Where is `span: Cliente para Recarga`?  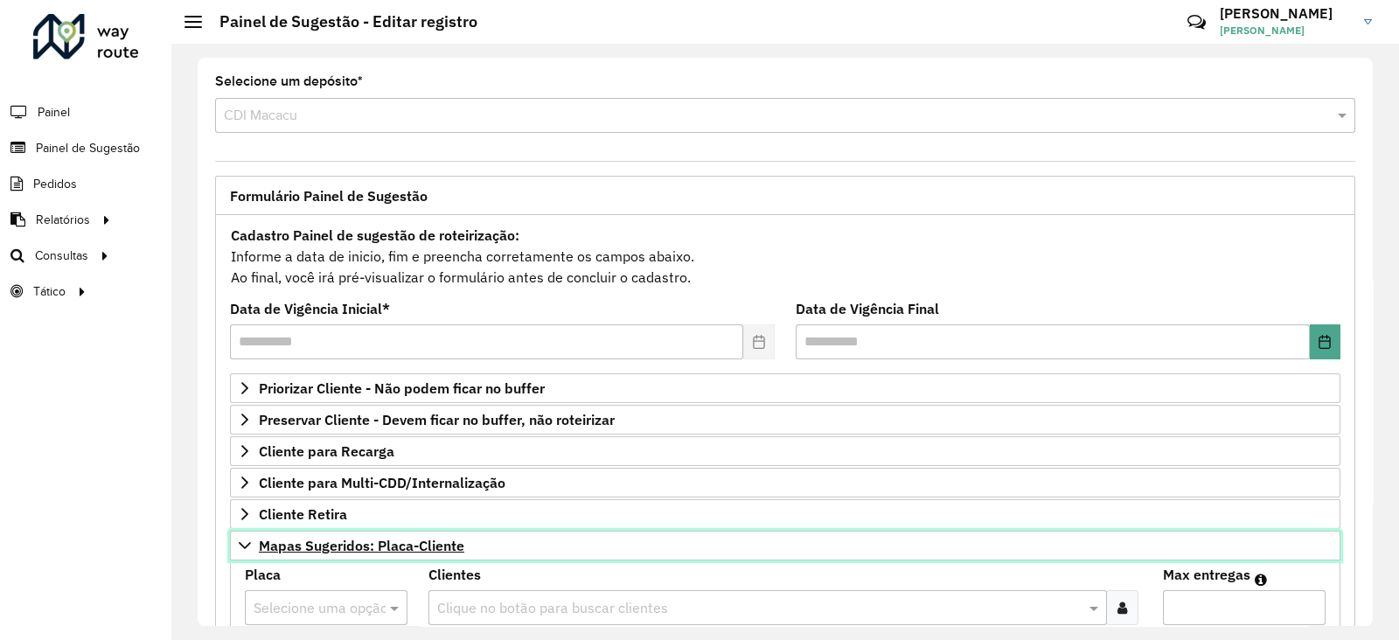 span: Cliente para Recarga is located at coordinates (326, 451).